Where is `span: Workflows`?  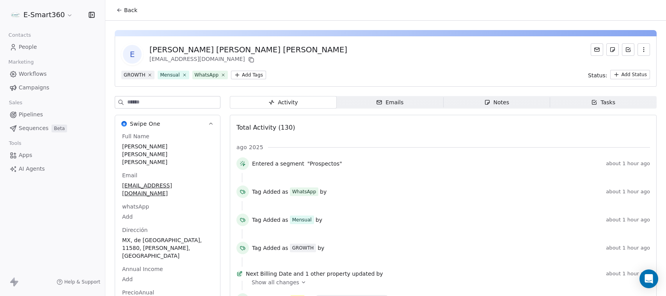
span: Workflows is located at coordinates (33, 74).